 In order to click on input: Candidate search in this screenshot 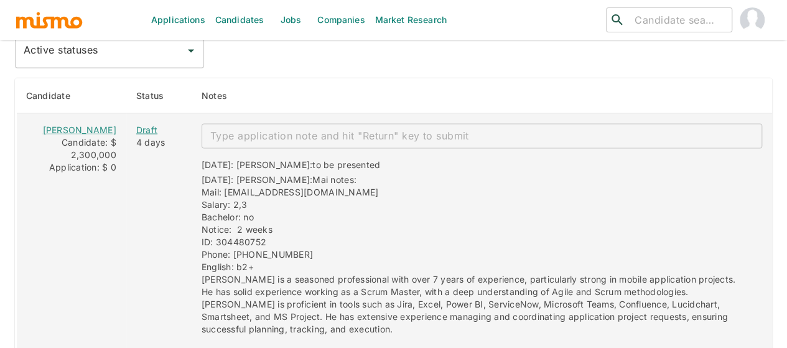, I will do `click(678, 20)`.